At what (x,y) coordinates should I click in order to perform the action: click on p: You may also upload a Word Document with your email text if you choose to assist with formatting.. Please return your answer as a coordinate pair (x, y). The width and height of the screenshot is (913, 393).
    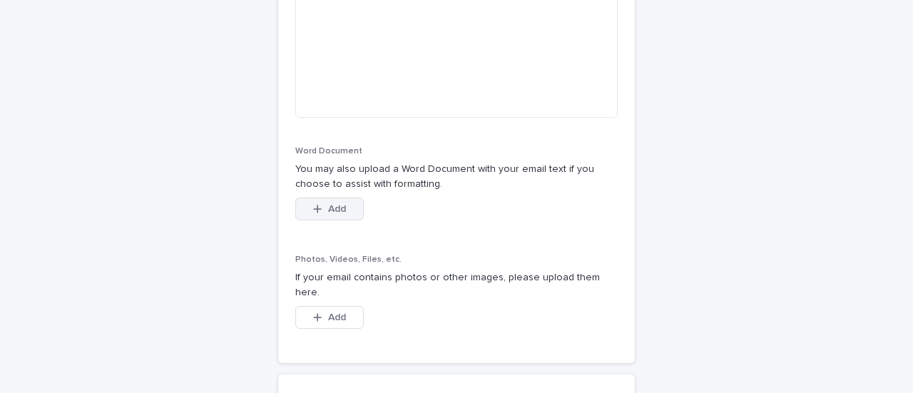
    Looking at the image, I should click on (457, 177).